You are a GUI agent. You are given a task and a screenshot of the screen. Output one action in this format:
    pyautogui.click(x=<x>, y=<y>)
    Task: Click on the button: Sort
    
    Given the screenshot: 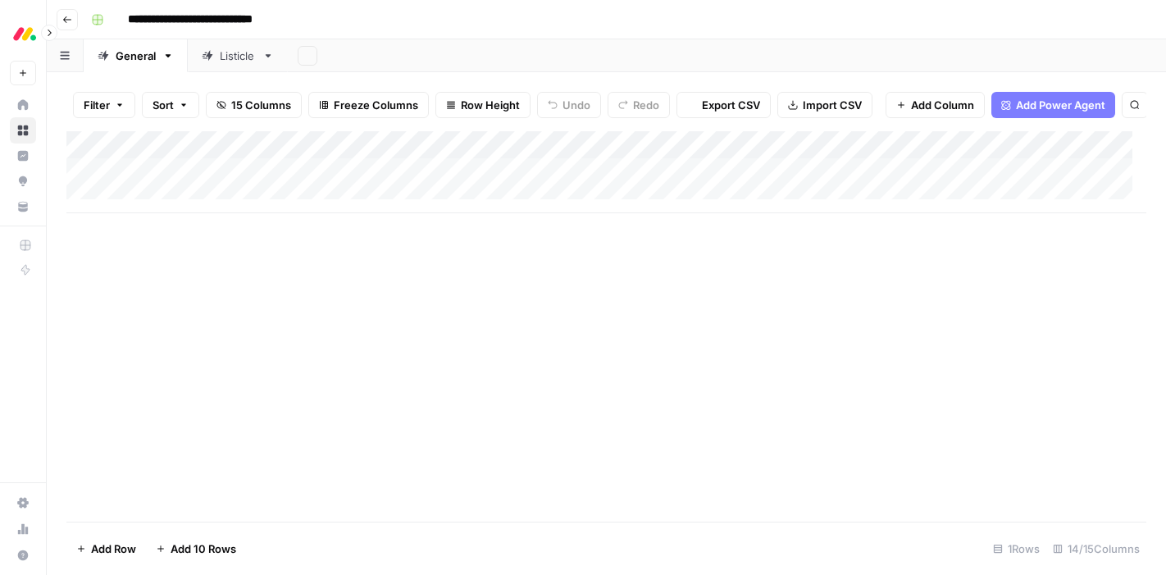 What is the action you would take?
    pyautogui.click(x=171, y=105)
    